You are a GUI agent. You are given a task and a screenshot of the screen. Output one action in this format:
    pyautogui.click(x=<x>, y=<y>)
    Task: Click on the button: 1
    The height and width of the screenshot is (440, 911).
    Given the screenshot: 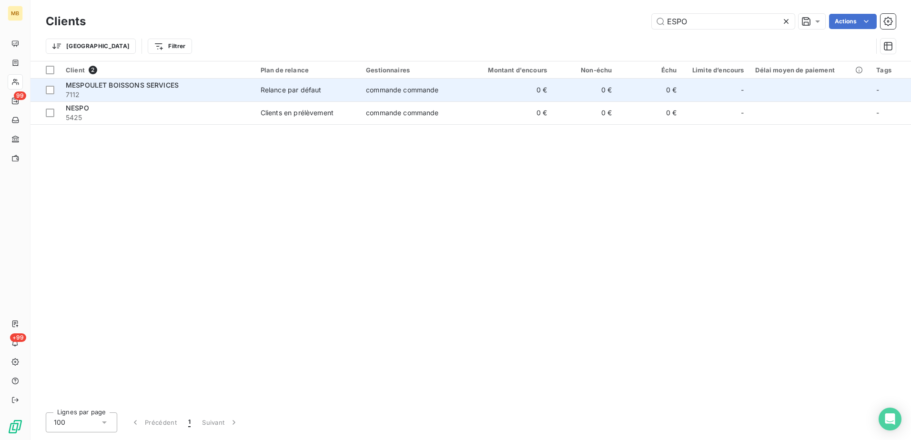 What is the action you would take?
    pyautogui.click(x=189, y=423)
    